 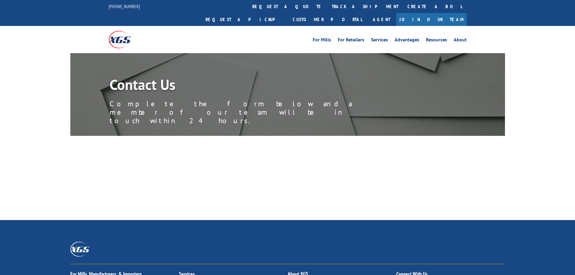 What do you see at coordinates (432, 19) in the screenshot?
I see `a: Join Our Team` at bounding box center [432, 19].